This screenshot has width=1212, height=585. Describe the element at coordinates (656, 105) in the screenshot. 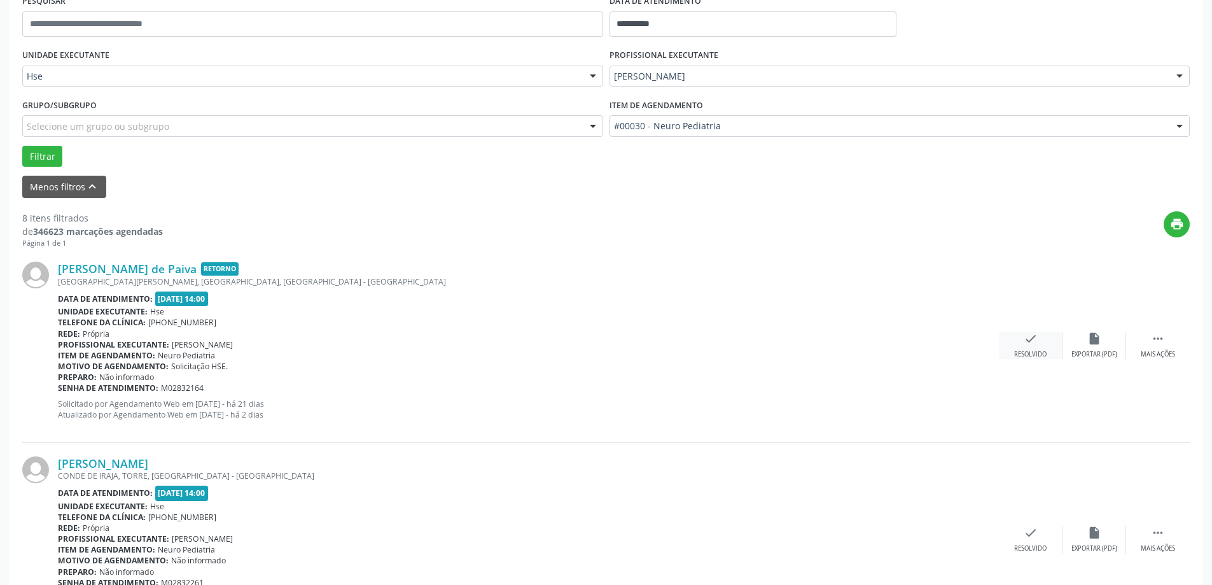

I see `label: Item de agendamento` at that location.